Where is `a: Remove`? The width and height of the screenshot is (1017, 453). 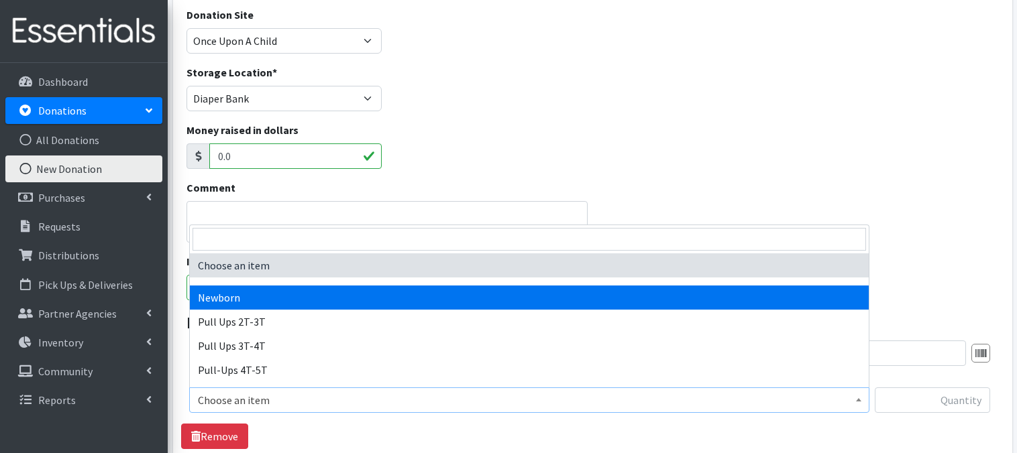
a: Remove is located at coordinates (215, 437).